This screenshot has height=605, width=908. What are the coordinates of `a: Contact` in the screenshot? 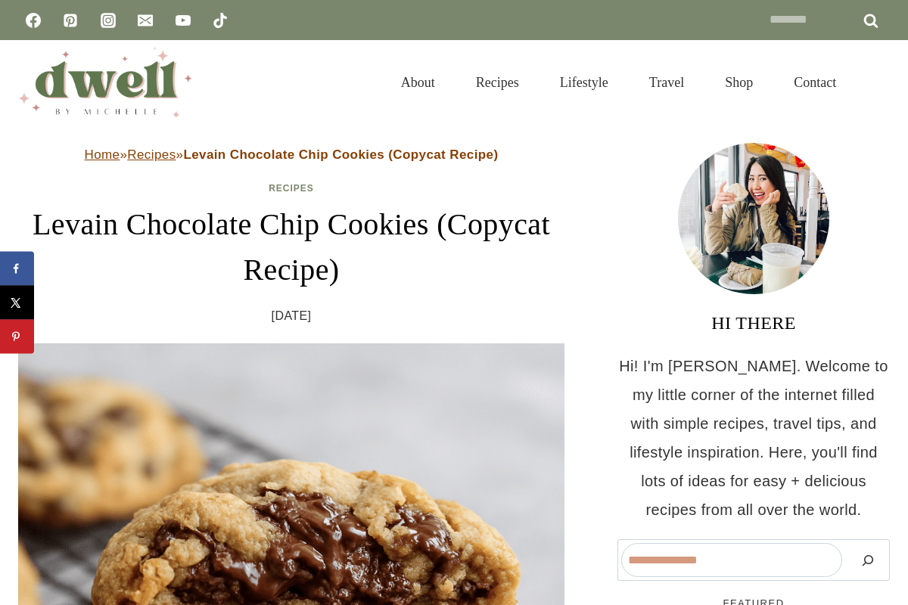 It's located at (815, 82).